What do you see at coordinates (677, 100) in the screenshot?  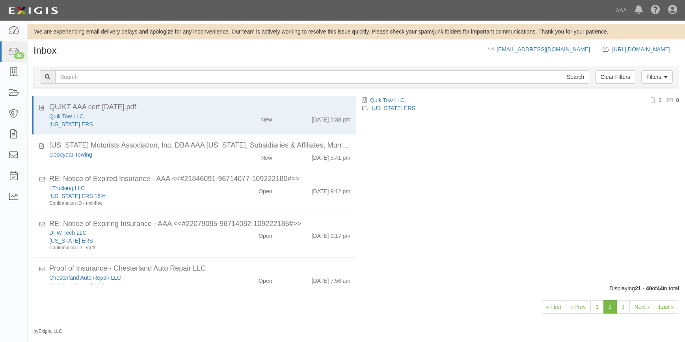 I see `b: 0` at bounding box center [677, 100].